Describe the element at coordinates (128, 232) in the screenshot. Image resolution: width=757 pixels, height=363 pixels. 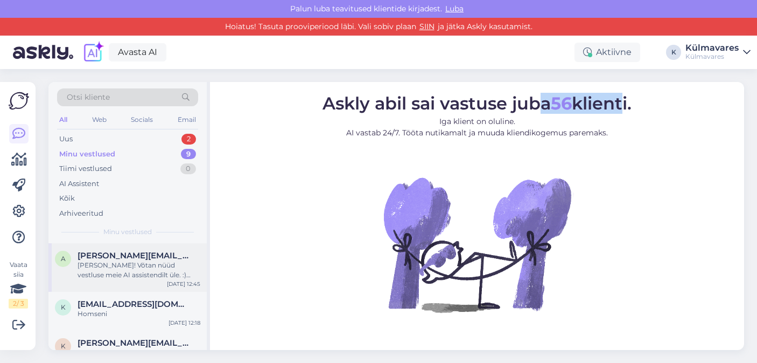
I see `span: Minu vestlused` at that location.